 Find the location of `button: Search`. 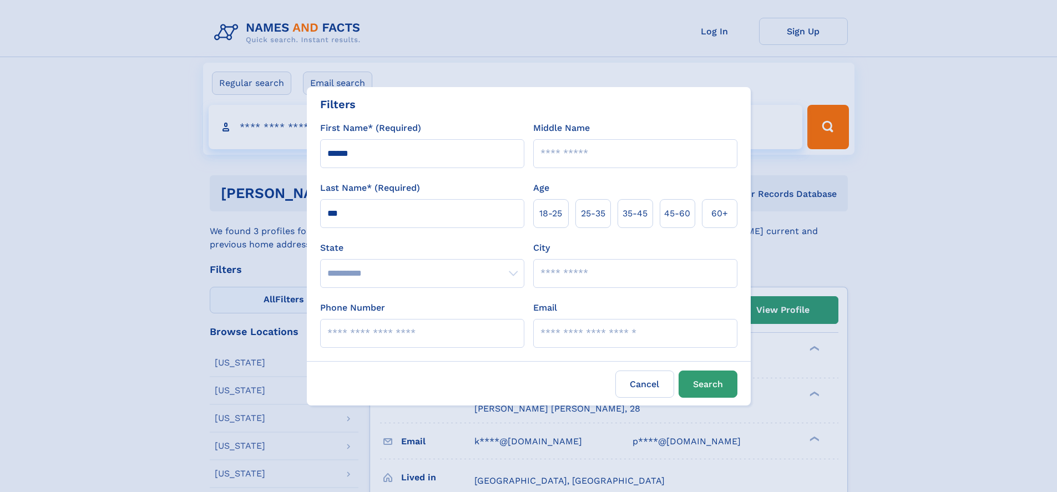

button: Search is located at coordinates (708, 384).